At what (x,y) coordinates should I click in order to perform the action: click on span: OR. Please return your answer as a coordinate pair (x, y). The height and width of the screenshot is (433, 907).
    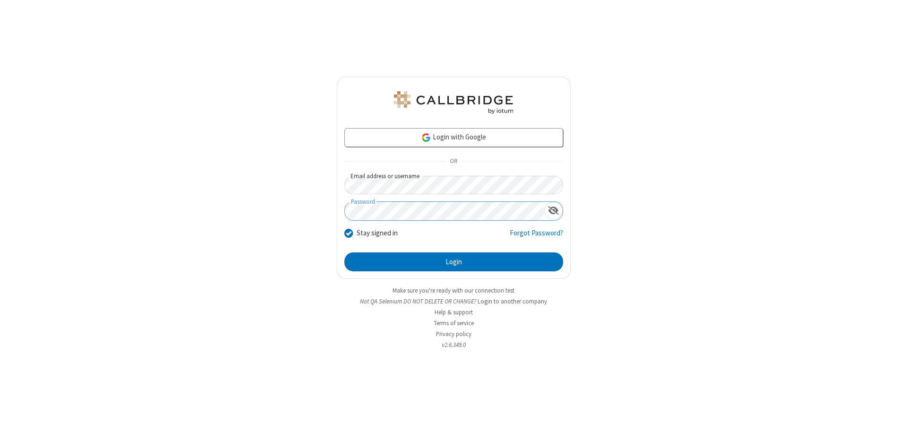
    Looking at the image, I should click on (454, 162).